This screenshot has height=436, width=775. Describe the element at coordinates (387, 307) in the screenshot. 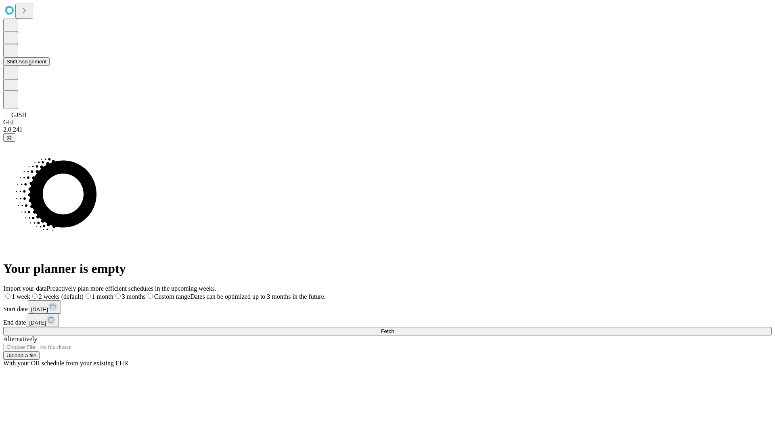

I see `div: Start date` at that location.